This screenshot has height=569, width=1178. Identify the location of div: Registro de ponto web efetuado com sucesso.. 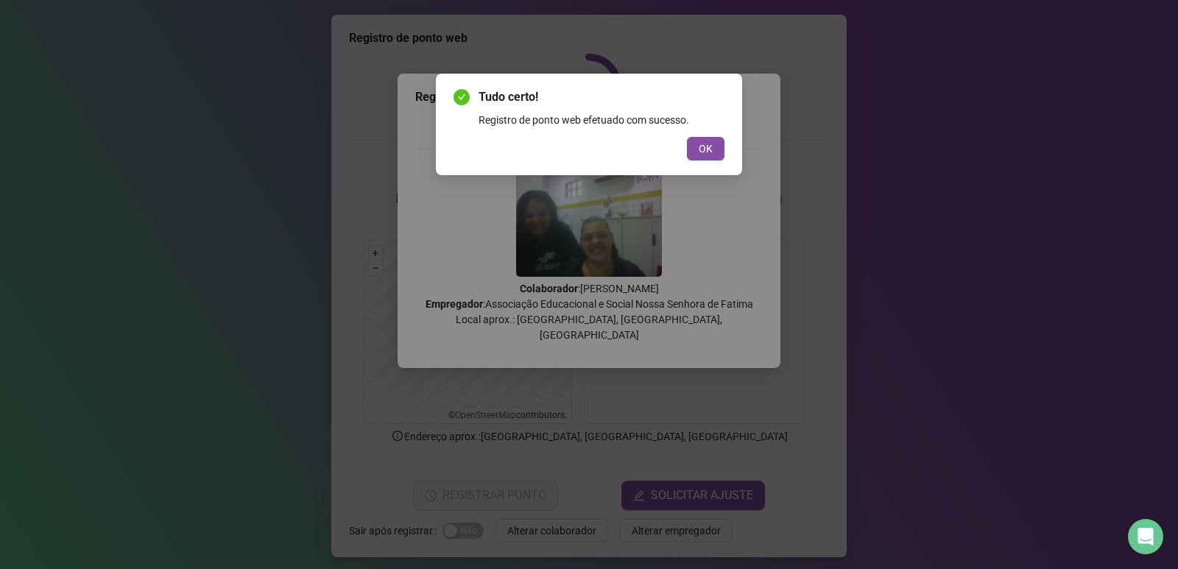
(601, 120).